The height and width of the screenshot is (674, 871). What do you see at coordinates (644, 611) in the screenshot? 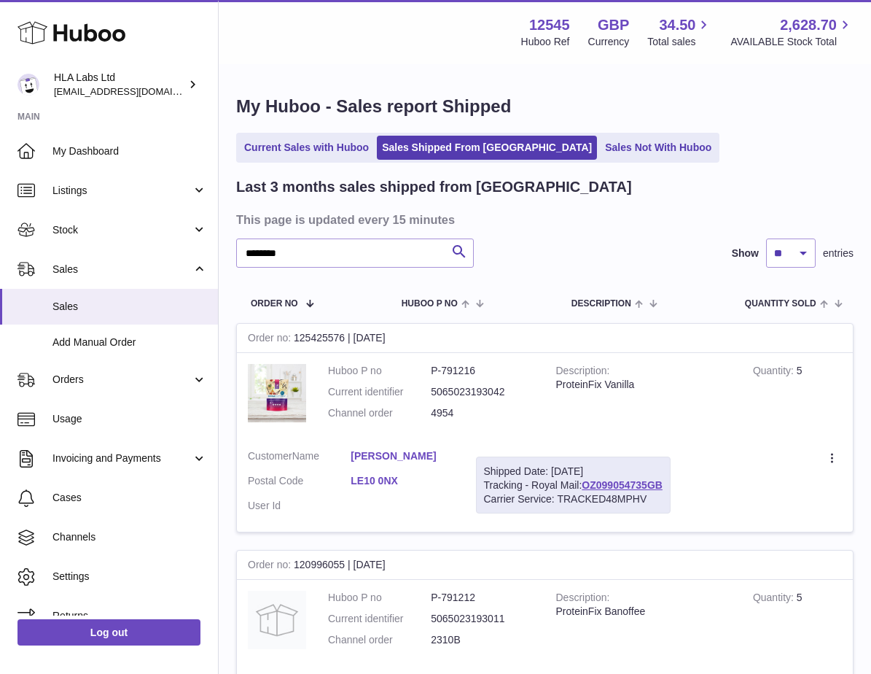
I see `div: ProteinFix Banoffee` at bounding box center [644, 611].